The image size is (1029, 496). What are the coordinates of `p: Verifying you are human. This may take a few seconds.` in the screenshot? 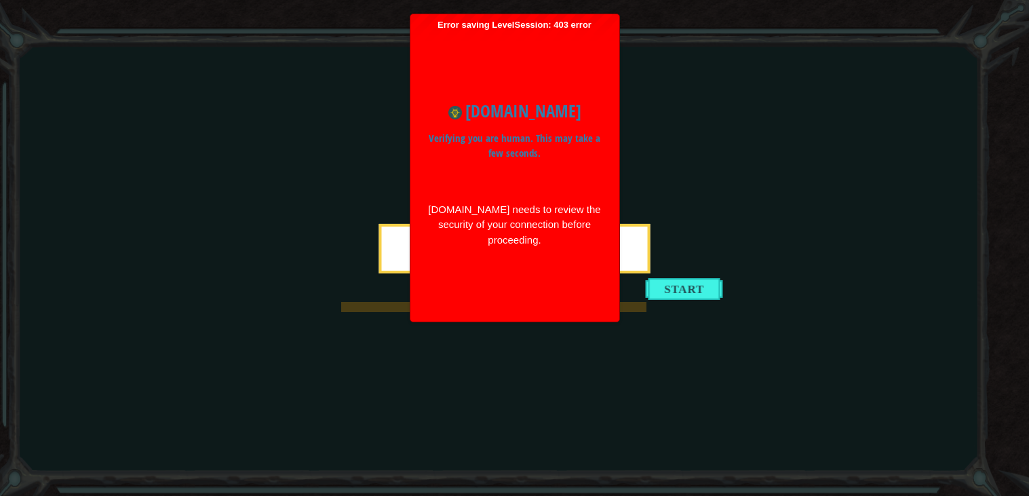 It's located at (515, 146).